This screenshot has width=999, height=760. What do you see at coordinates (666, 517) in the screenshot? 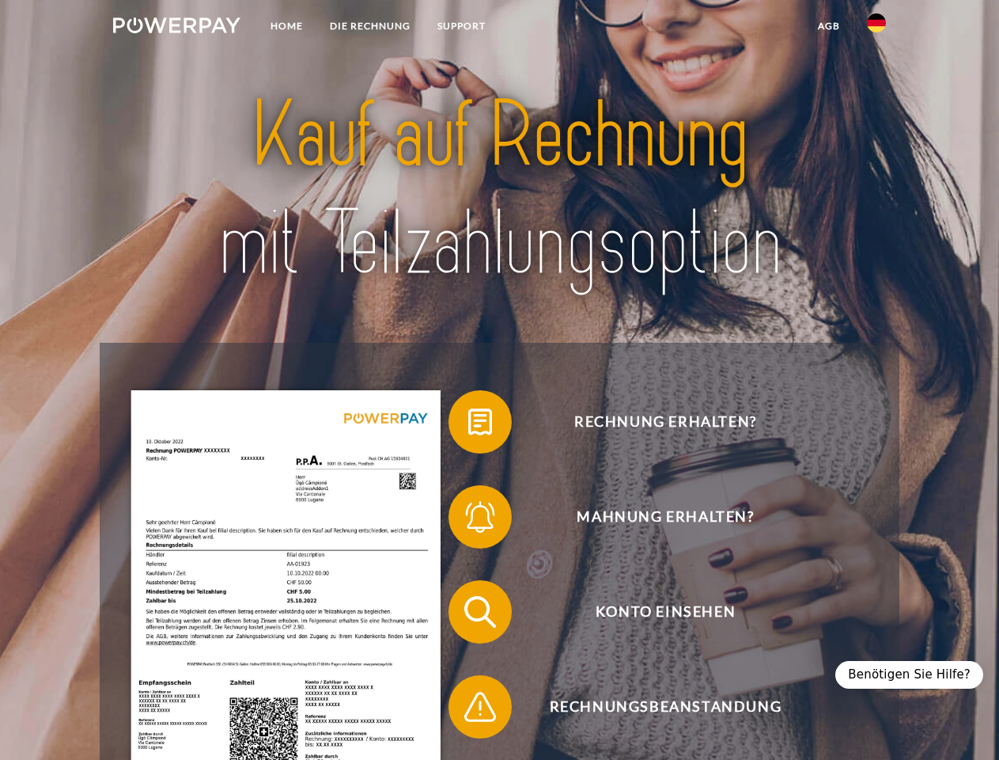
I see `span: Mahnung erhalten?` at bounding box center [666, 517].